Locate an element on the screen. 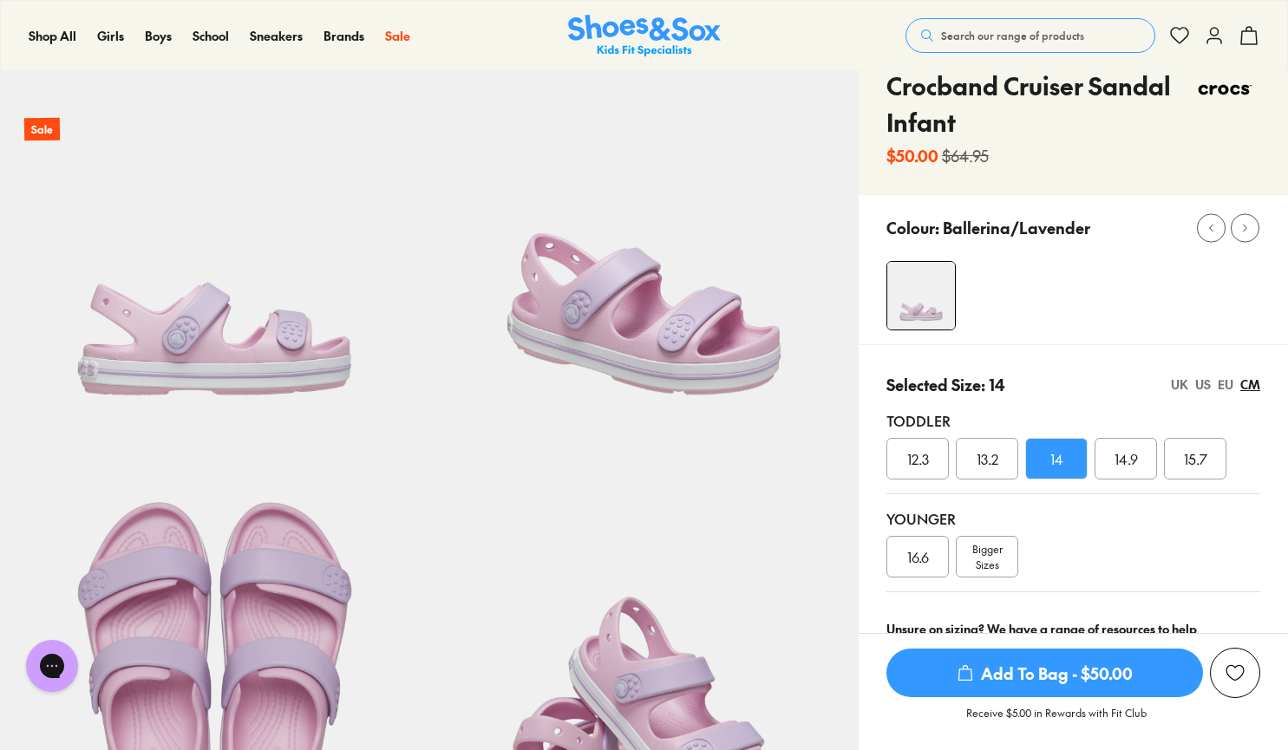 The image size is (1288, 750). span: Add To Bag - $50.00 is located at coordinates (1044, 673).